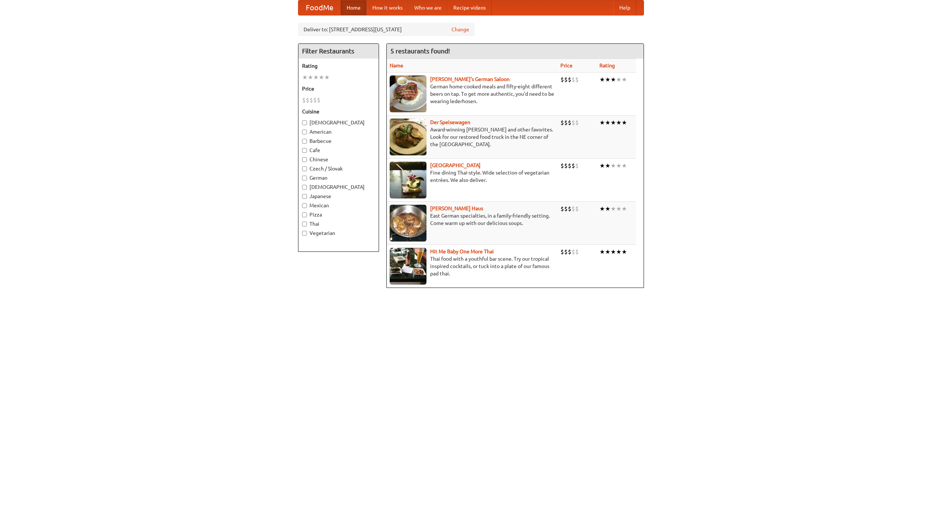 This screenshot has height=521, width=942. What do you see at coordinates (339, 215) in the screenshot?
I see `label: Pizza` at bounding box center [339, 215].